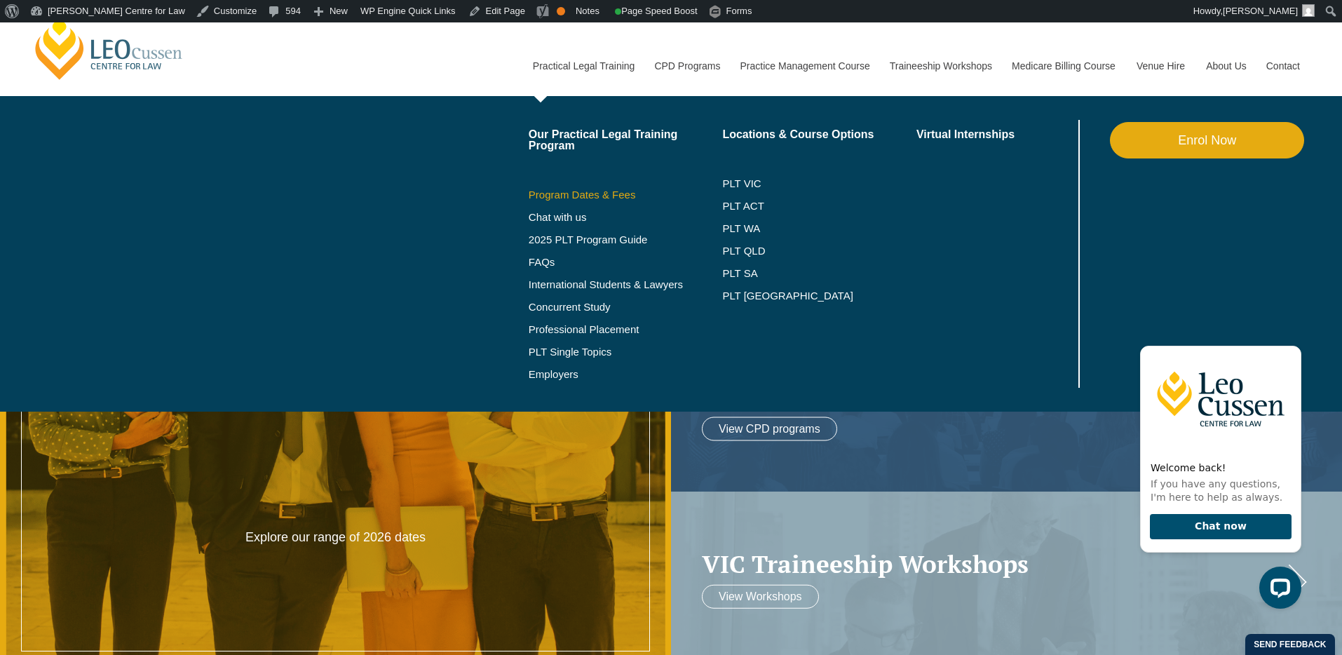 This screenshot has width=1342, height=655. I want to click on a: PLT ACT, so click(819, 206).